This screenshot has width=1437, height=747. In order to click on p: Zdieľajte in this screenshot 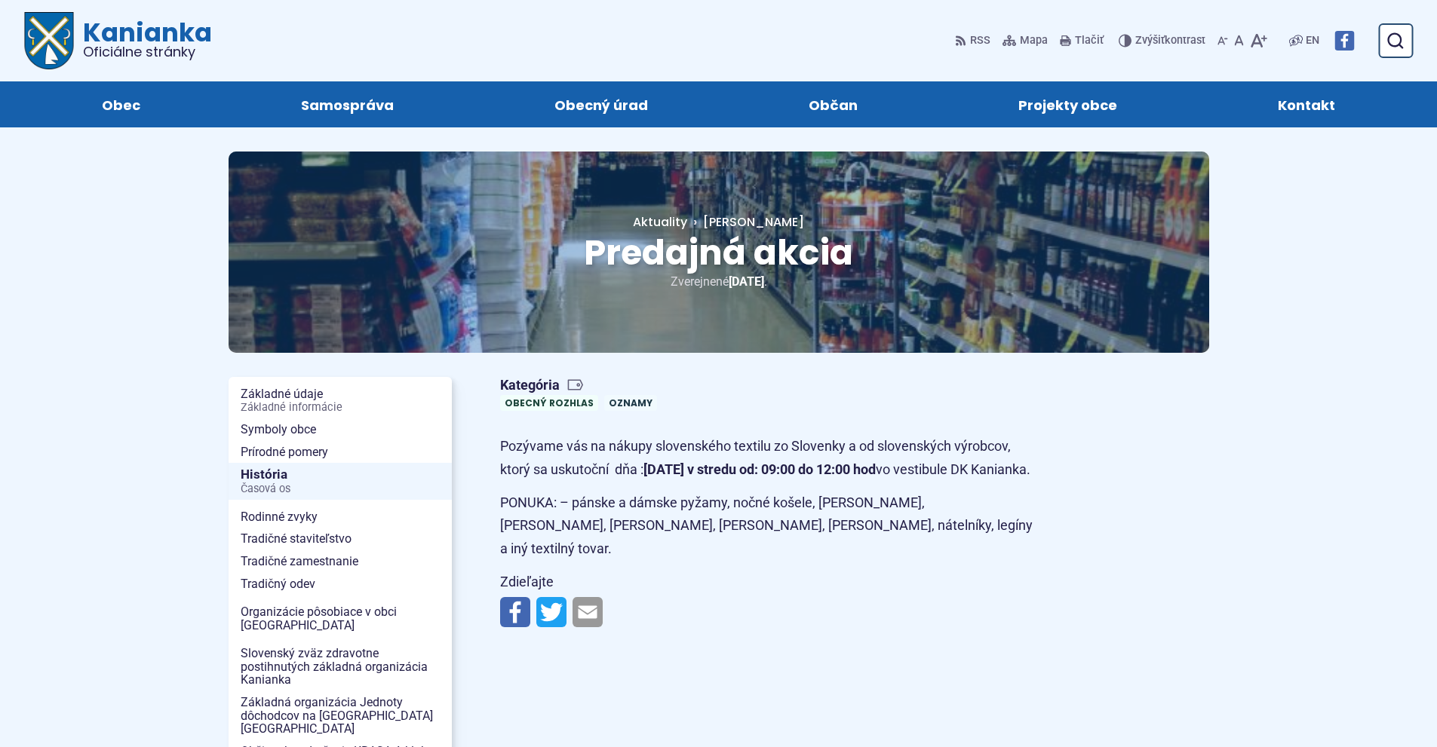, I will do `click(768, 582)`.